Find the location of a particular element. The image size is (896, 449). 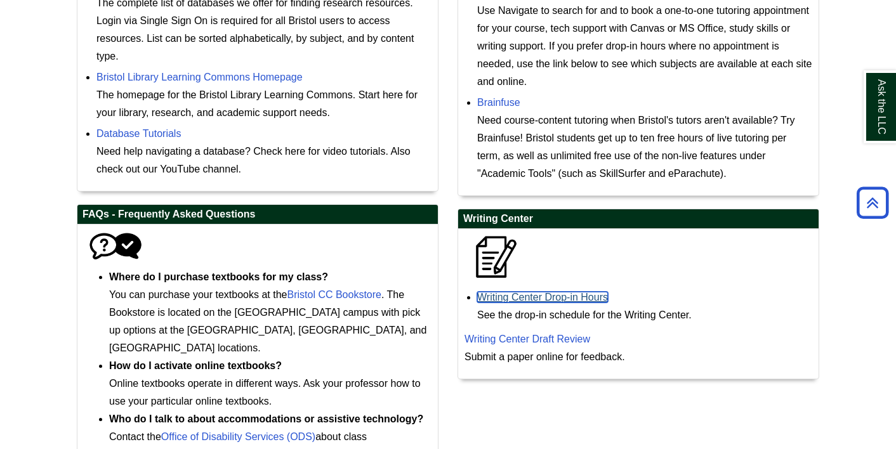

h2: Writing Center is located at coordinates (638, 219).